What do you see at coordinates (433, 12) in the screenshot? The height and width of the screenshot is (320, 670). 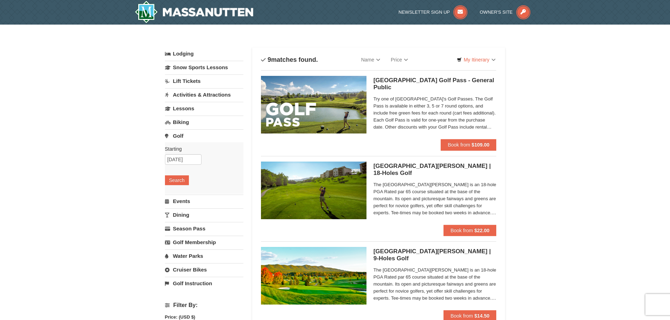 I see `a: Newsletter Sign Up` at bounding box center [433, 12].